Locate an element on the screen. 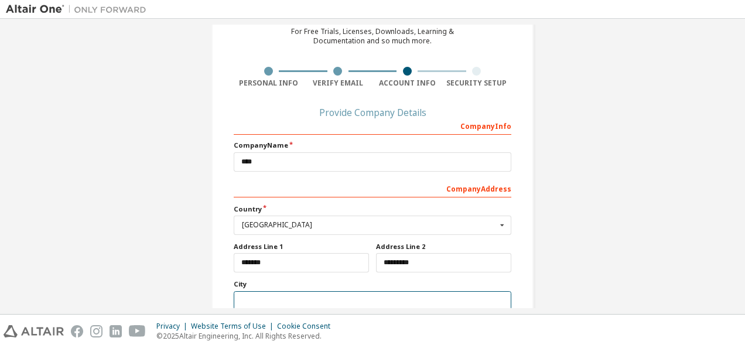 Image resolution: width=745 pixels, height=348 pixels. div: Website Terms of Use is located at coordinates (234, 326).